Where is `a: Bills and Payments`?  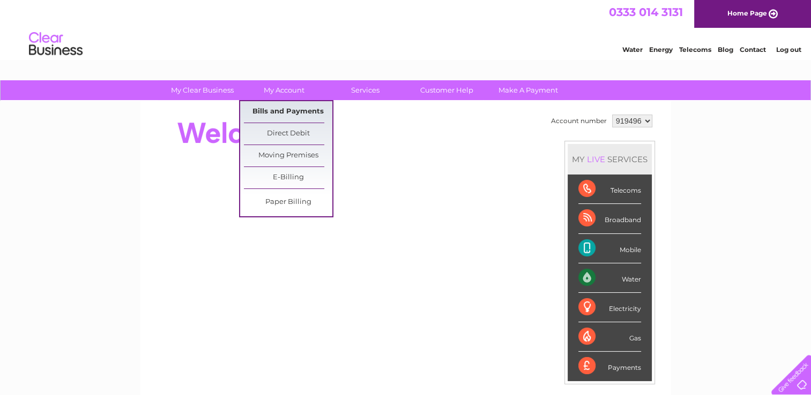
a: Bills and Payments is located at coordinates (288, 112).